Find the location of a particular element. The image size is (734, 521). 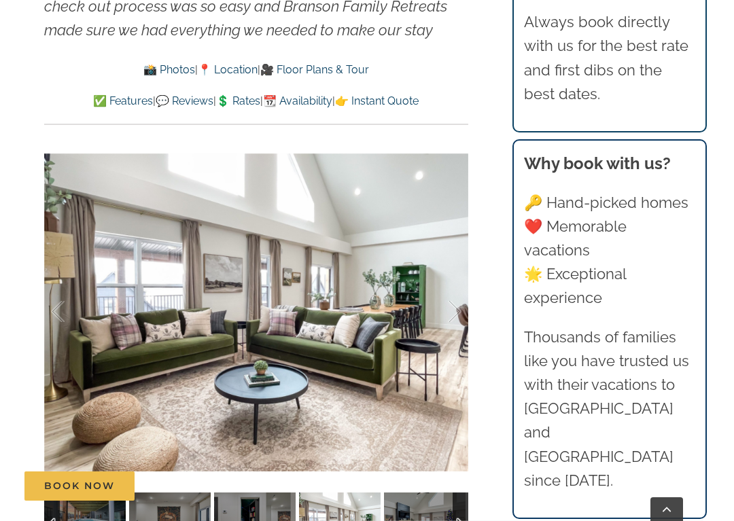

a: 💲 Rates is located at coordinates (238, 101).